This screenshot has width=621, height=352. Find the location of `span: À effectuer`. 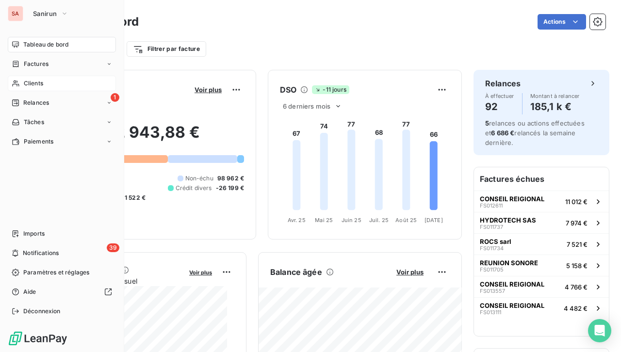

span: À effectuer is located at coordinates (500, 96).